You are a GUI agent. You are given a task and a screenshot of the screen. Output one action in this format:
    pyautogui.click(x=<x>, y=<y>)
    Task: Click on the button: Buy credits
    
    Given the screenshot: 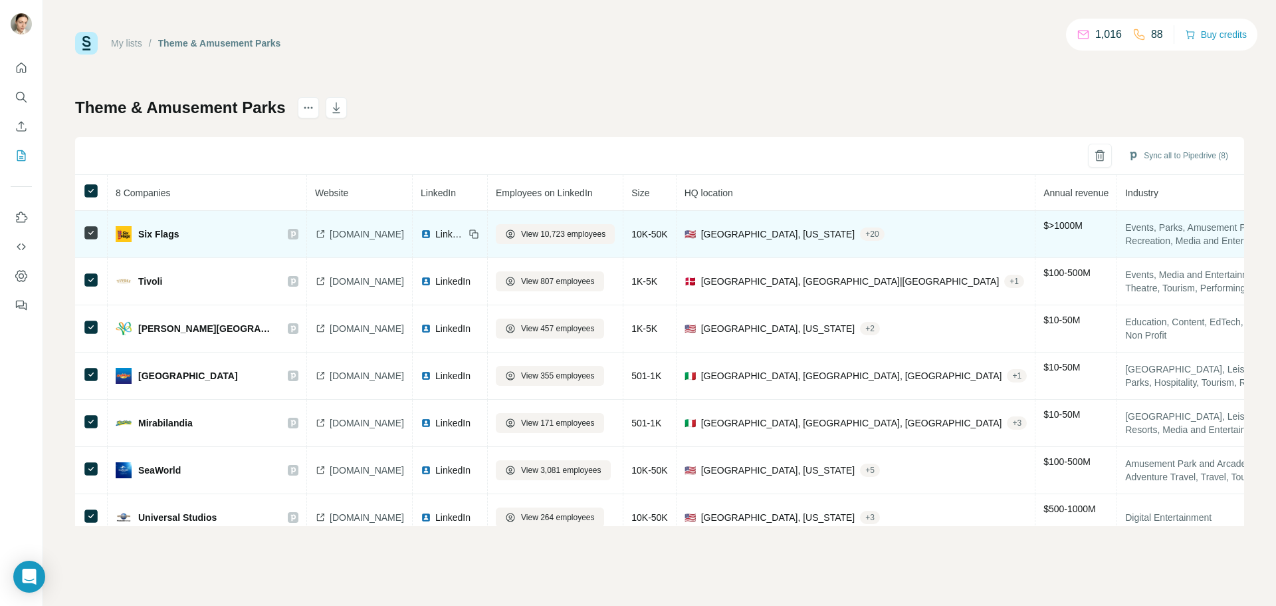 What is the action you would take?
    pyautogui.click(x=1216, y=35)
    